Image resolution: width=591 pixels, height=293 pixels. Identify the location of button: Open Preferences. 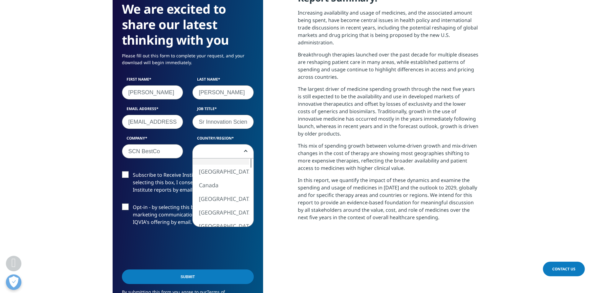
(14, 282).